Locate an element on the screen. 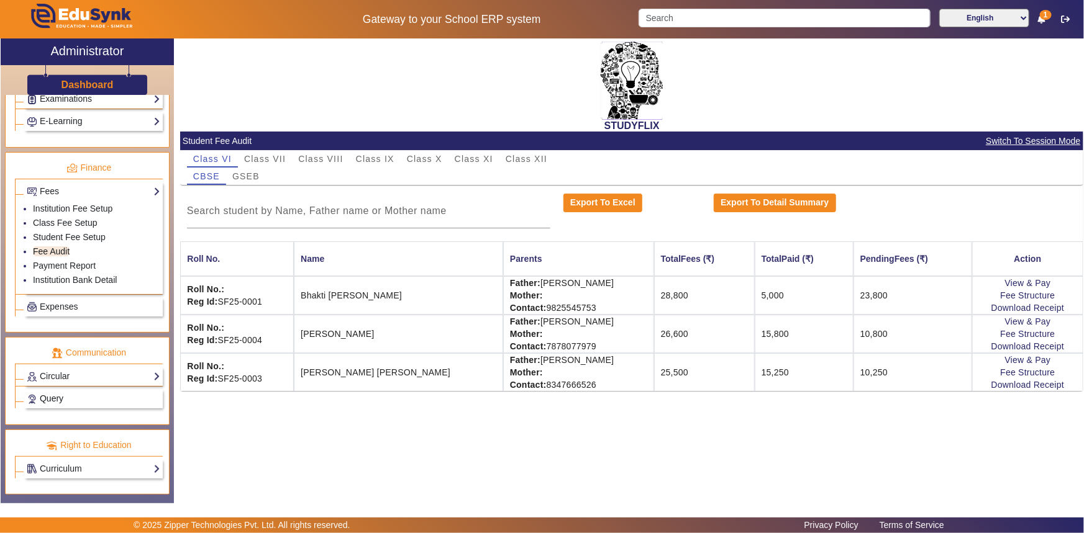 The image size is (1084, 533). span: Switch To Session Mode is located at coordinates (1033, 141).